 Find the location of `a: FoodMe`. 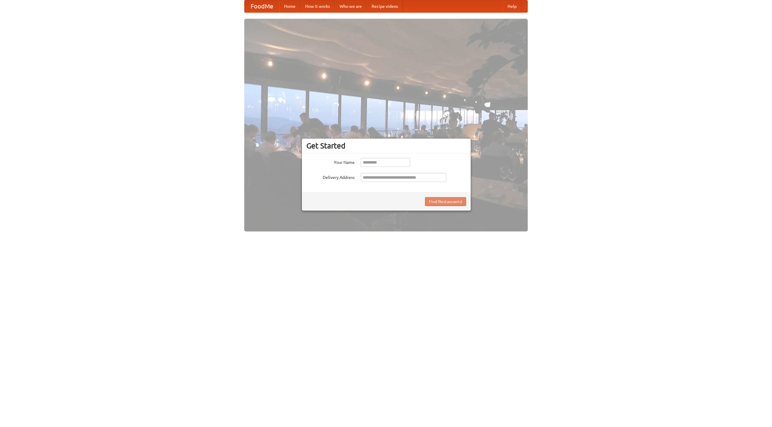

a: FoodMe is located at coordinates (262, 6).